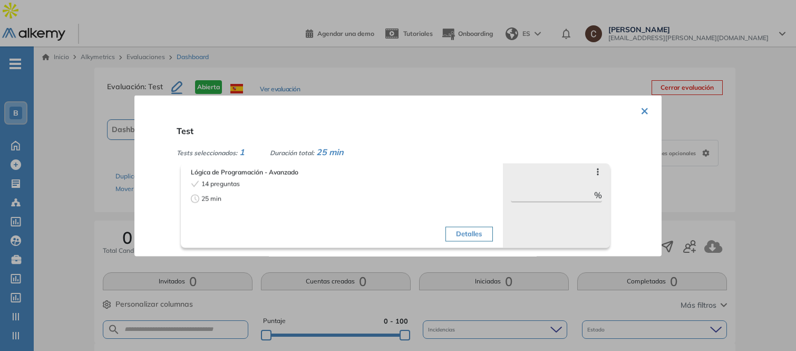 The height and width of the screenshot is (351, 796). What do you see at coordinates (185, 130) in the screenshot?
I see `span: Test` at bounding box center [185, 130].